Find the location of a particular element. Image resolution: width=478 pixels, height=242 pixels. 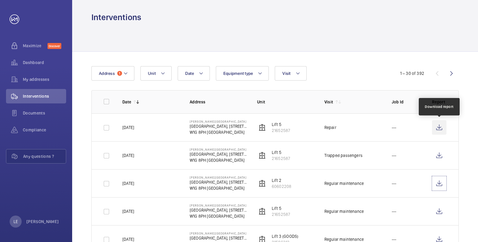

p: LE is located at coordinates (16, 222).